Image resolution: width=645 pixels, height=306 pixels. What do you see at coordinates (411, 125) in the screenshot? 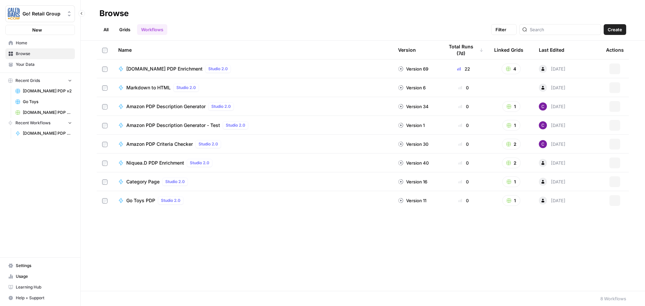
I see `div: Version 1` at bounding box center [411, 125].